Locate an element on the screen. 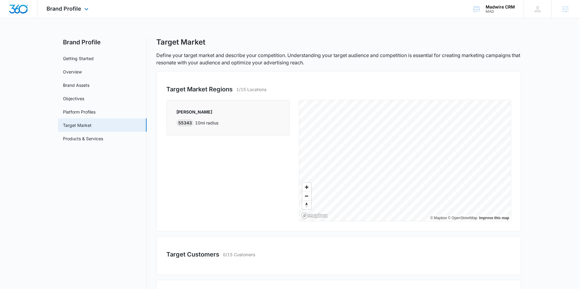 Image resolution: width=579 pixels, height=289 pixels. p: 0/15 Customers is located at coordinates (239, 255).